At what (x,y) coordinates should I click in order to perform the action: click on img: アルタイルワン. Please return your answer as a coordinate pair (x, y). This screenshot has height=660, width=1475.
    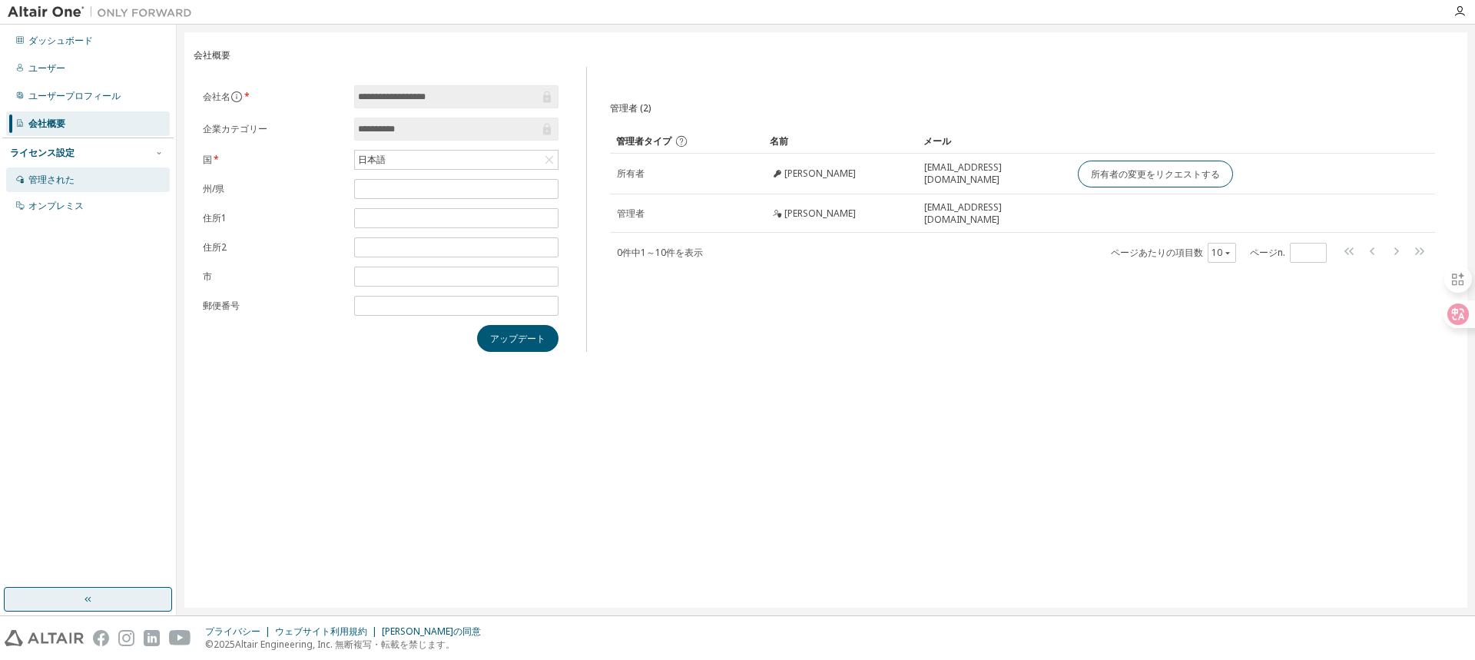
    Looking at the image, I should click on (104, 12).